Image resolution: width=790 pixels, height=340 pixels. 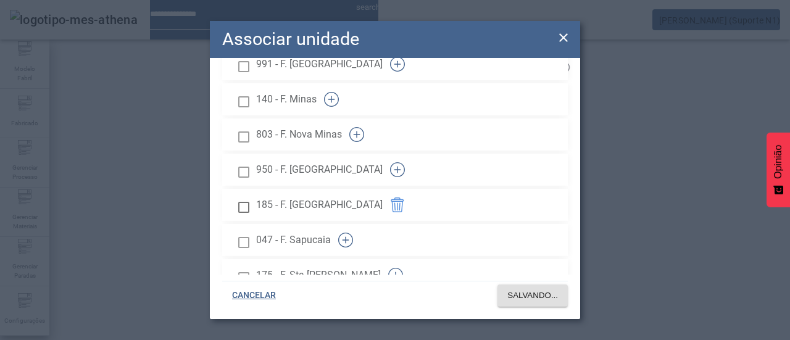 What do you see at coordinates (778, 162) in the screenshot?
I see `font: Opinião` at bounding box center [778, 162].